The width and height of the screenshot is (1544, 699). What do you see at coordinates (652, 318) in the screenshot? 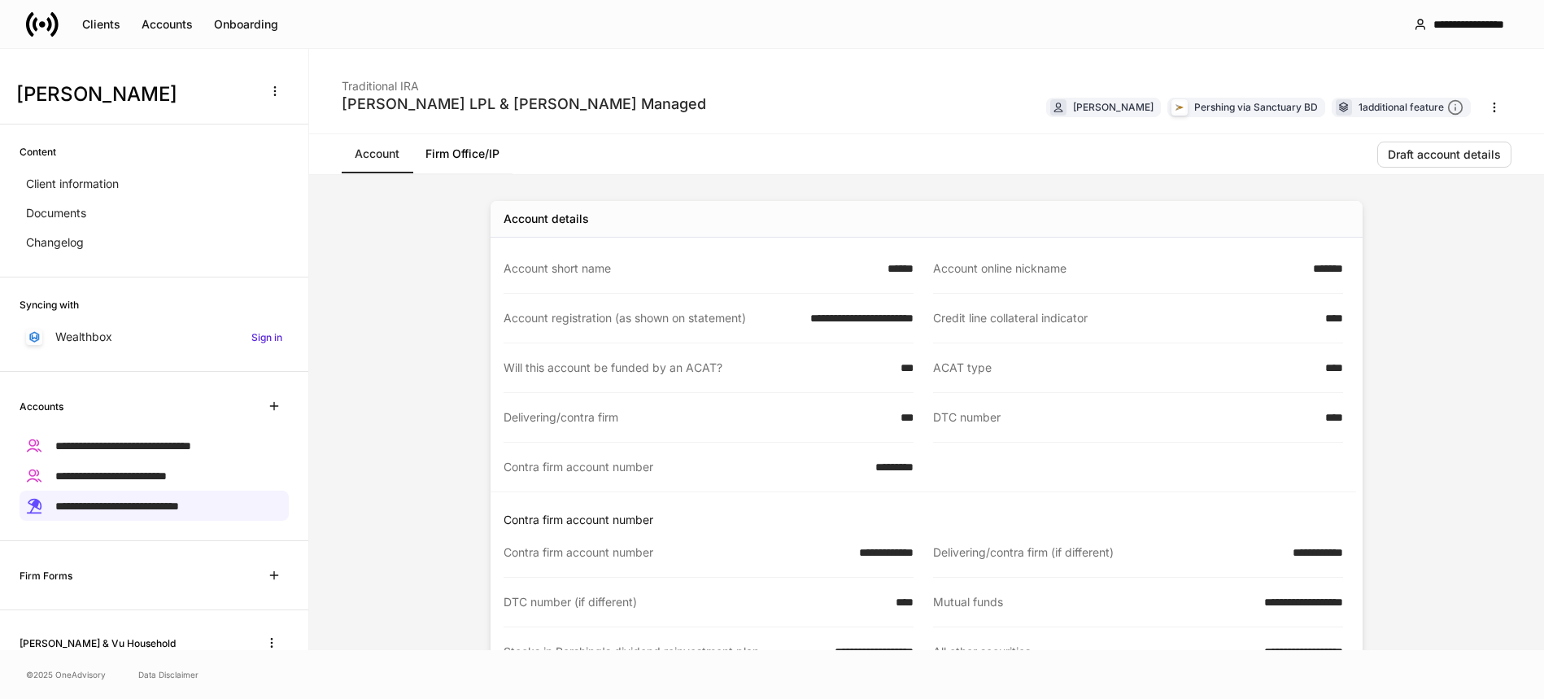
I see `div: Account registration (as shown on statement)` at bounding box center [652, 318].